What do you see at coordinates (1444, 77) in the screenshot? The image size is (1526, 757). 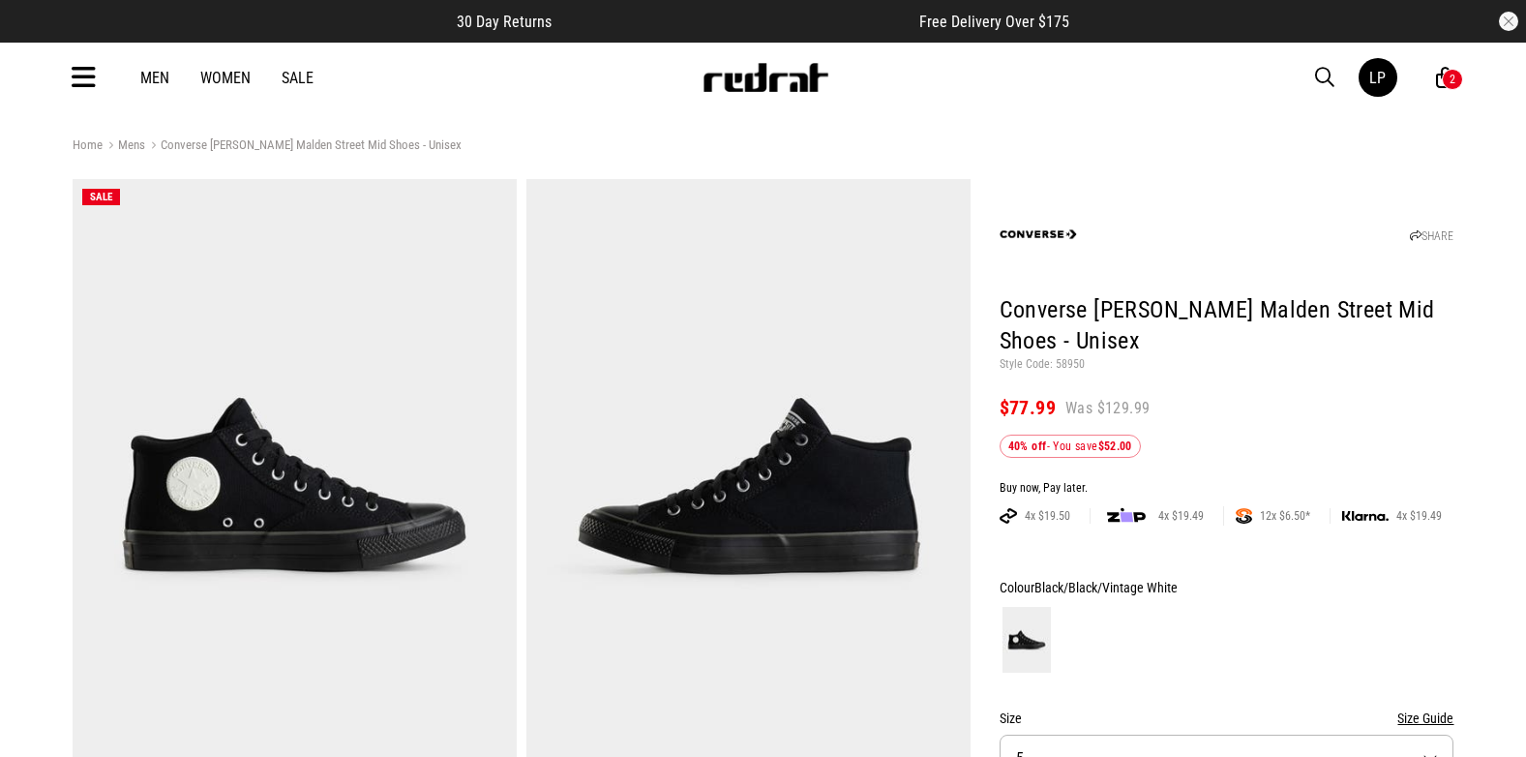 I see `a: 2` at bounding box center [1444, 77].